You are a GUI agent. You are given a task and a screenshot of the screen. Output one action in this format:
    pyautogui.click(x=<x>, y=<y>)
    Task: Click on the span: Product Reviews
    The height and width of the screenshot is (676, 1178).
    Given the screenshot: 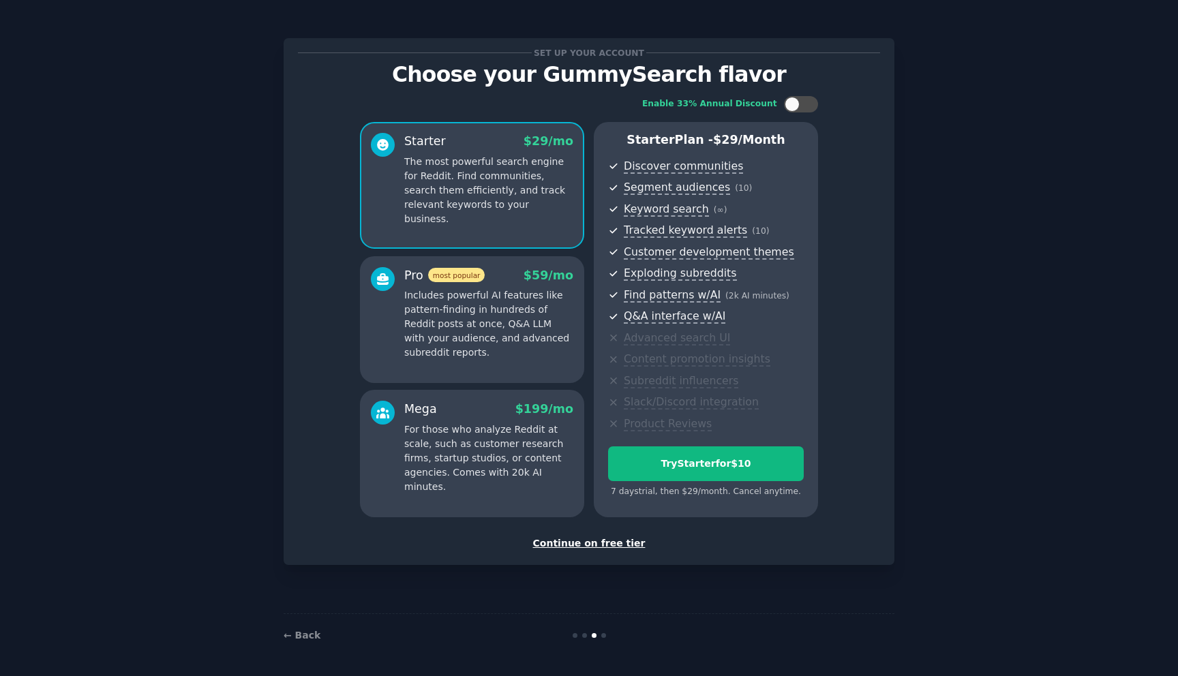 What is the action you would take?
    pyautogui.click(x=667, y=424)
    